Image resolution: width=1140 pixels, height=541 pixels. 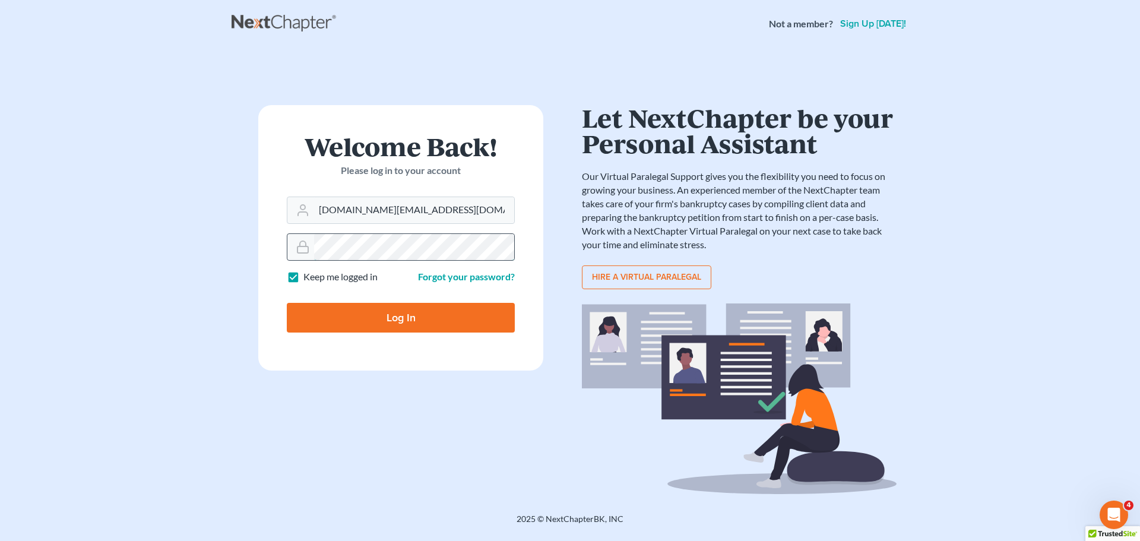 I want to click on label: Keep me logged in, so click(x=340, y=277).